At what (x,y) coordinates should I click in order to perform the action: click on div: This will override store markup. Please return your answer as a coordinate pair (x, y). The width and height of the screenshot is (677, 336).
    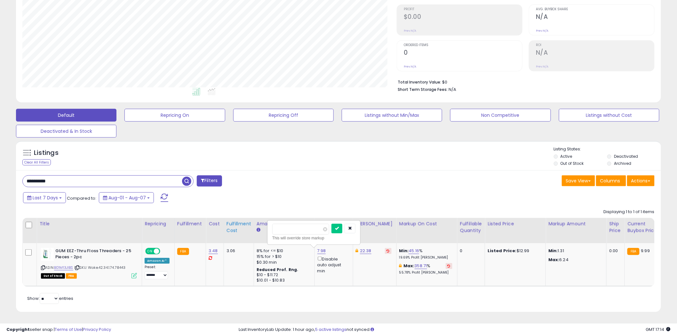
    Looking at the image, I should click on (314, 238).